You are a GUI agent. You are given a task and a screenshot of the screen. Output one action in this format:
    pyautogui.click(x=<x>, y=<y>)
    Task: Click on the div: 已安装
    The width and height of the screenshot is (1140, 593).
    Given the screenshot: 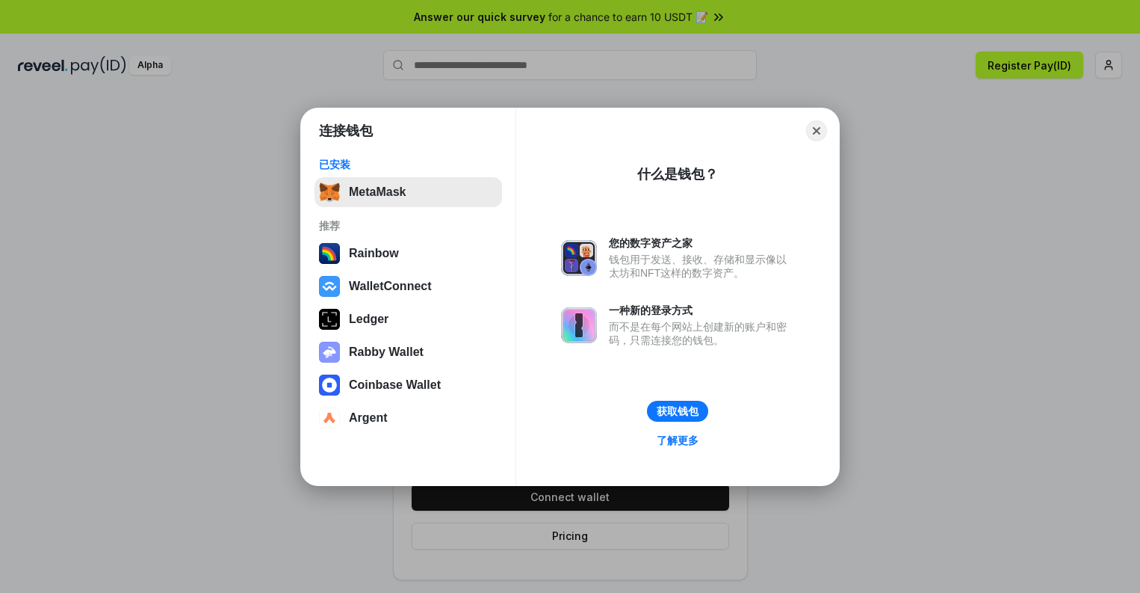 What is the action you would take?
    pyautogui.click(x=408, y=164)
    